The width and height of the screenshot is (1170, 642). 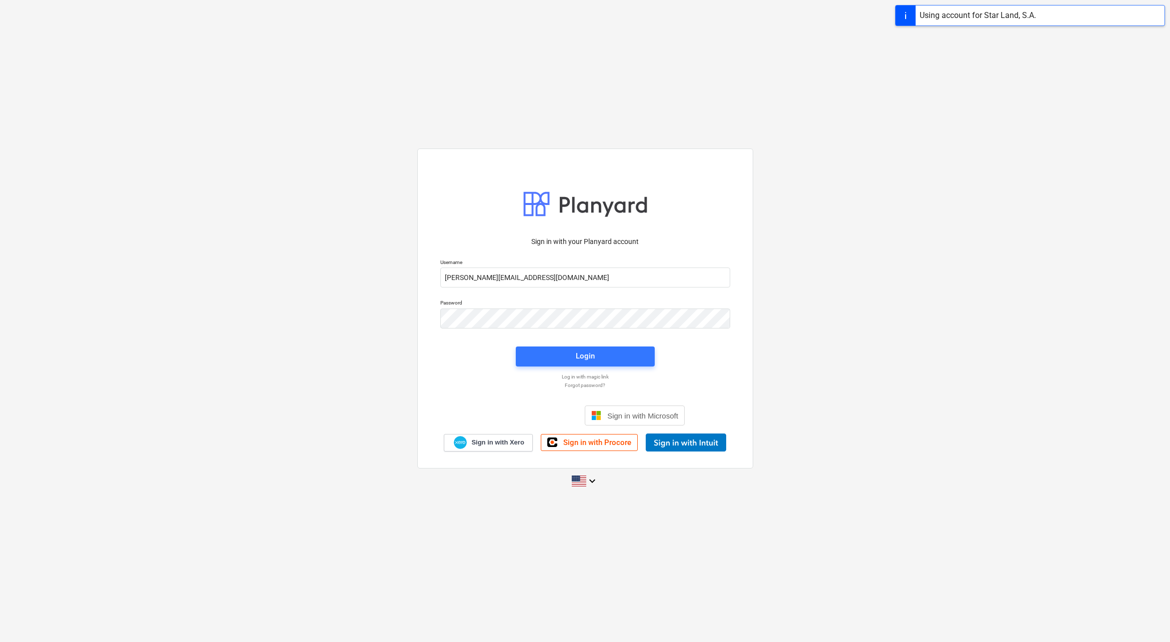 I want to click on a: Sign in with Xero, so click(x=488, y=442).